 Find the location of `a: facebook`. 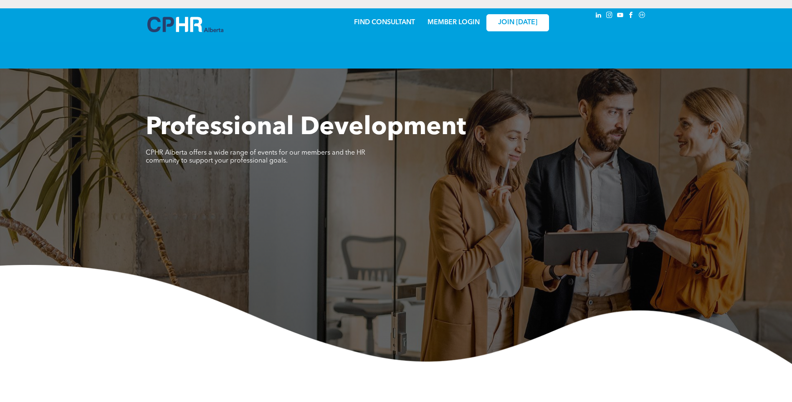

a: facebook is located at coordinates (631, 16).